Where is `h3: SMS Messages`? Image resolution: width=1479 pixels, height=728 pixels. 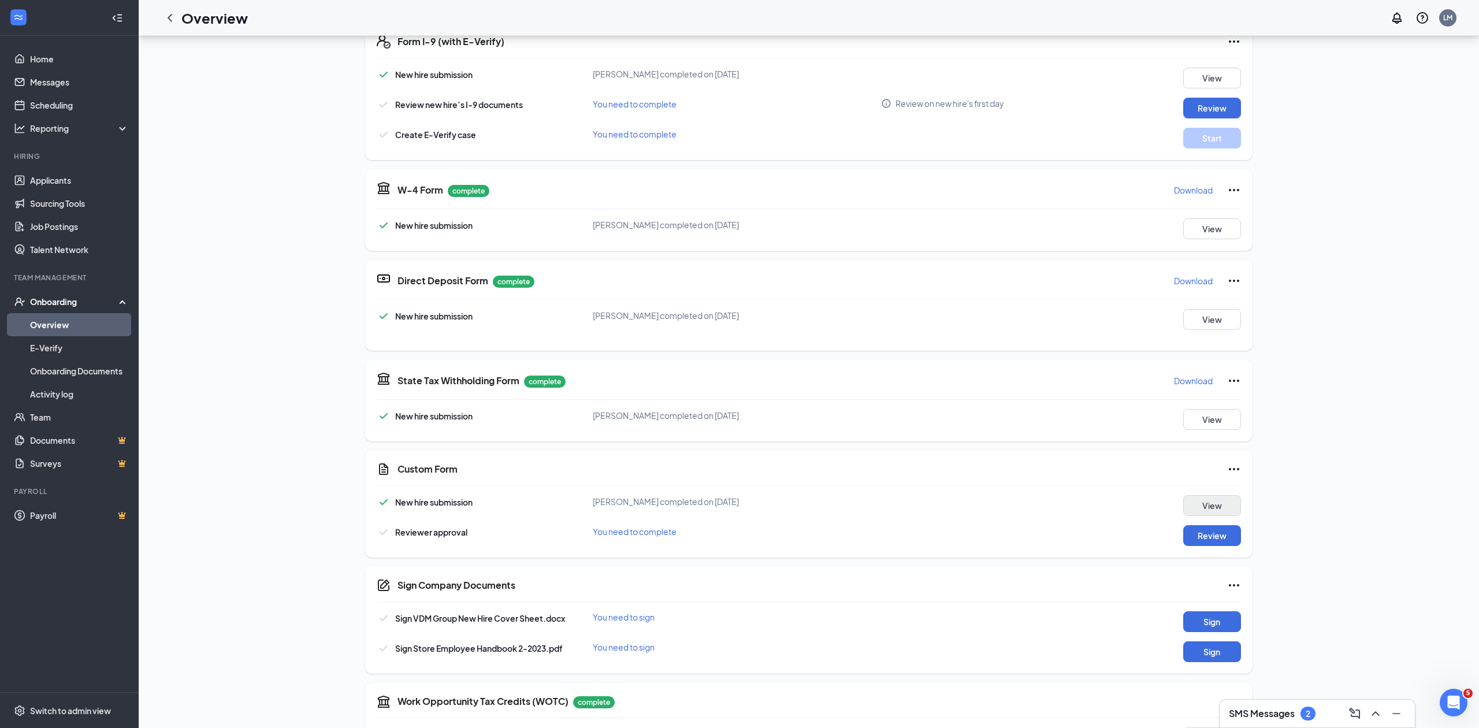
h3: SMS Messages is located at coordinates (1261, 713).